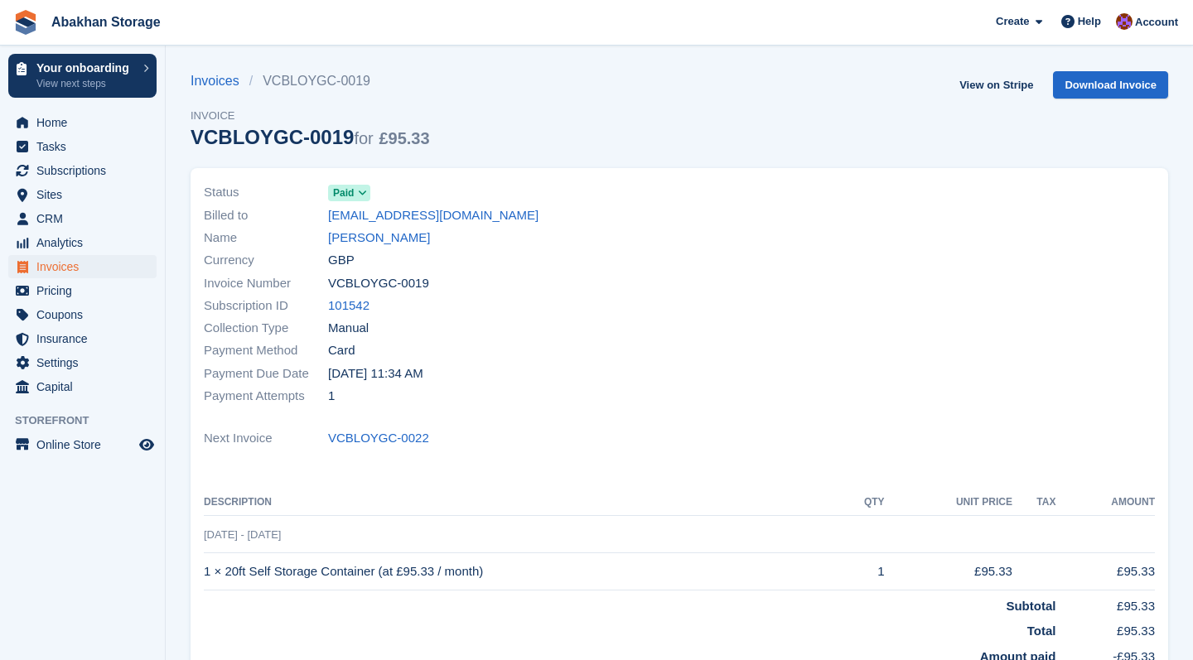  What do you see at coordinates (266, 328) in the screenshot?
I see `span: Collection Type` at bounding box center [266, 328].